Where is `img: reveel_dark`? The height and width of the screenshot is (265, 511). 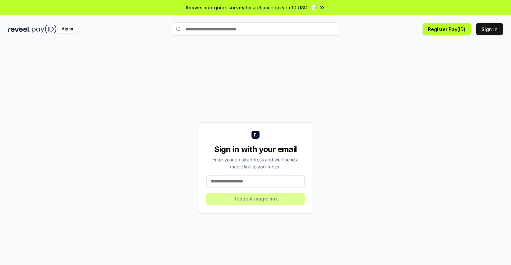 img: reveel_dark is located at coordinates (19, 29).